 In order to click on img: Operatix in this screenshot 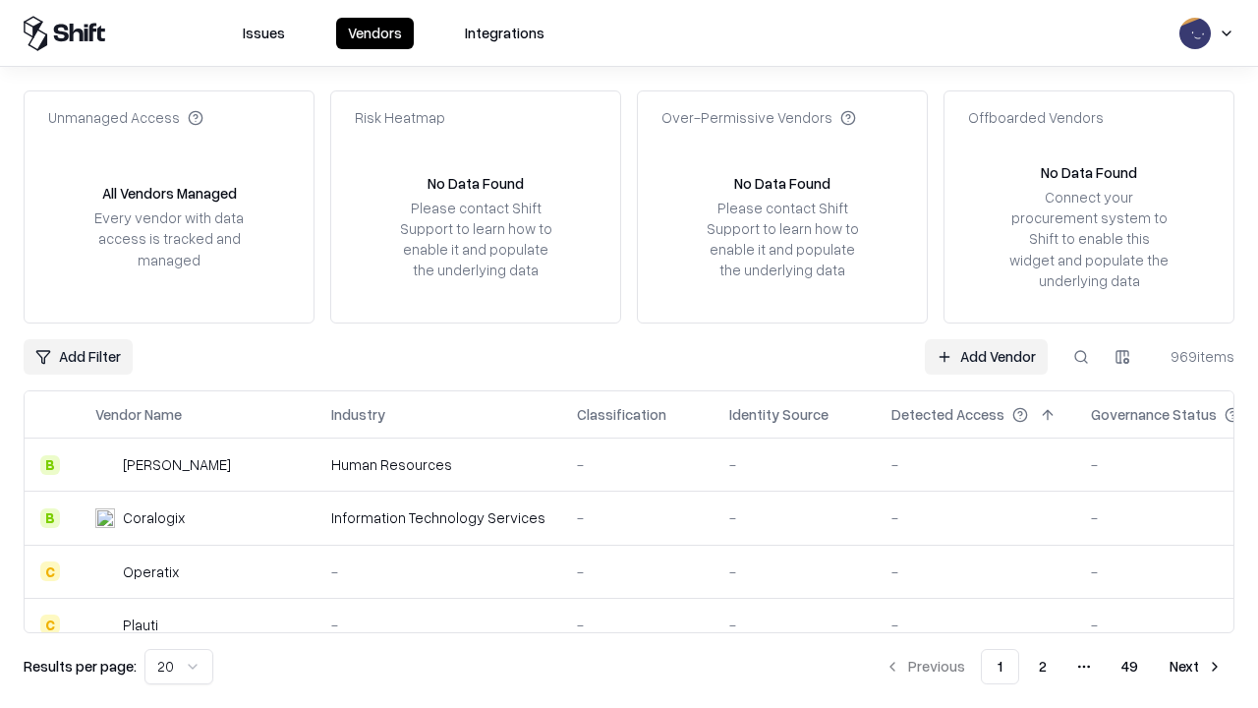, I will do `click(105, 571)`.